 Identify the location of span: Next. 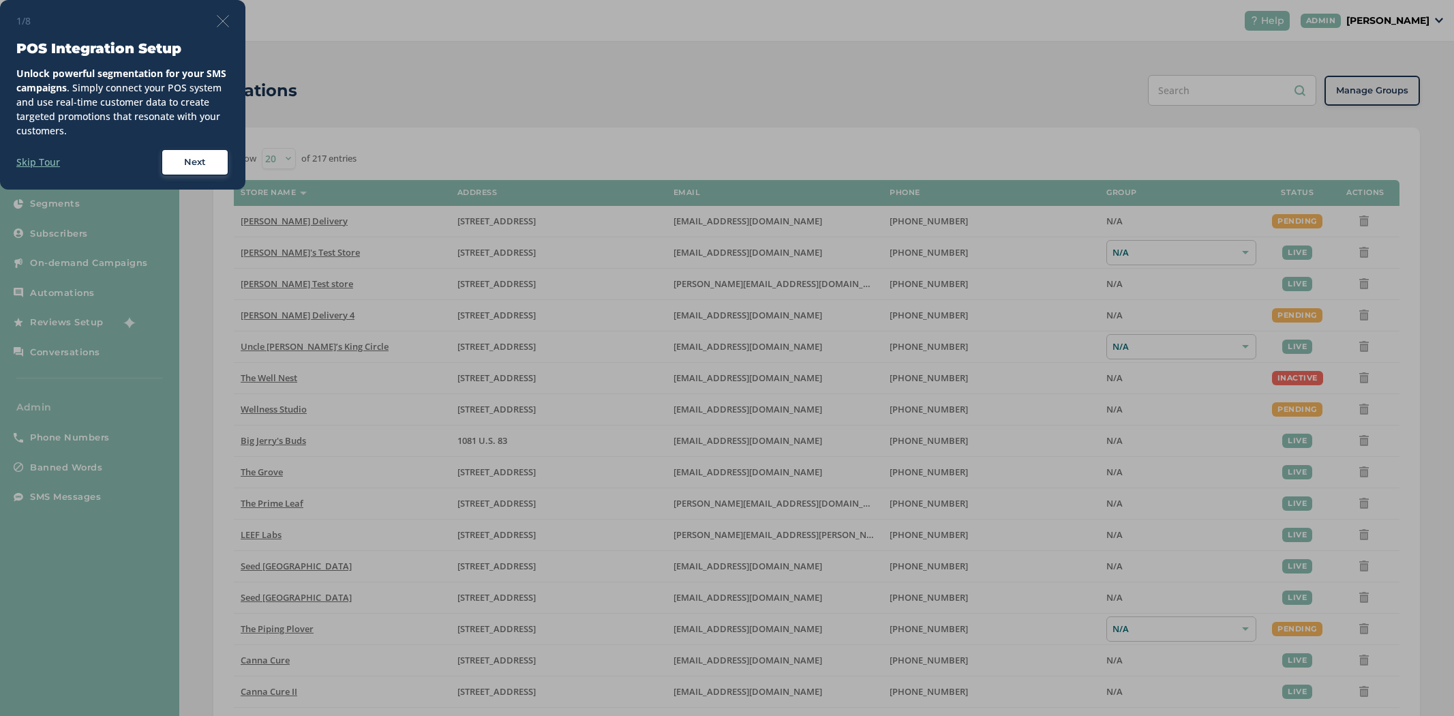
(195, 162).